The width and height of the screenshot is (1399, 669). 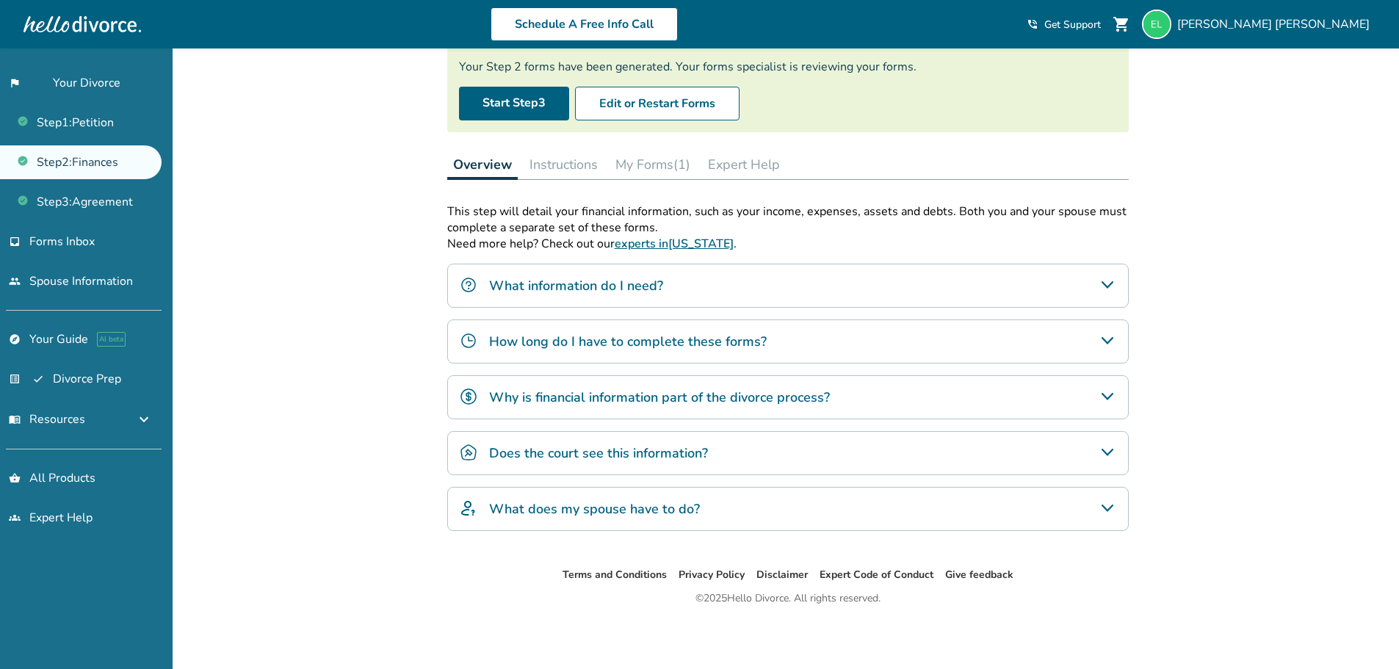 I want to click on div: What does my spouse have to do?, so click(x=788, y=509).